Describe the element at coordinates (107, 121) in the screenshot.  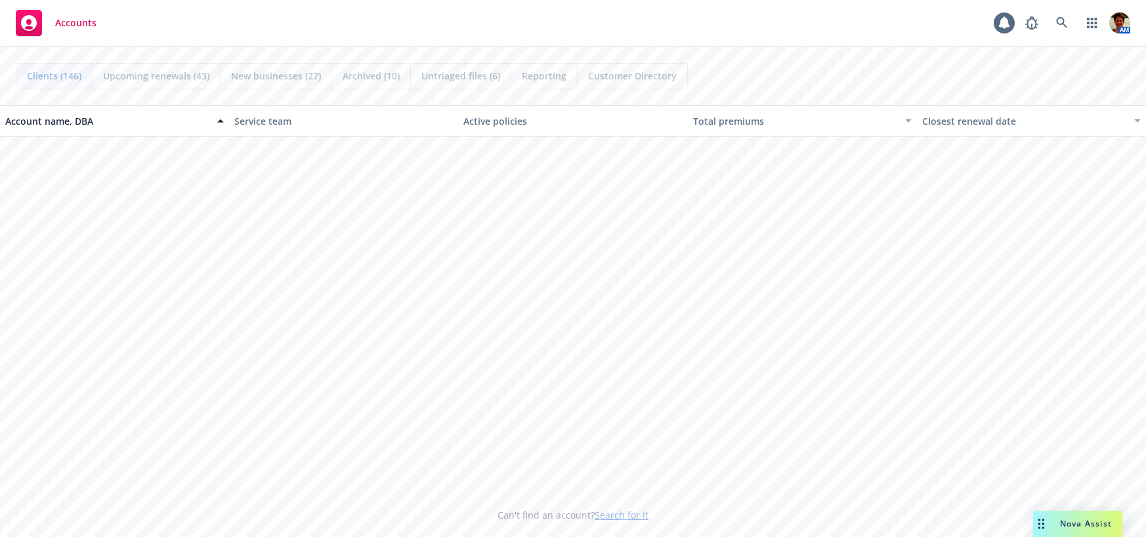
I see `div: Account name, DBA` at that location.